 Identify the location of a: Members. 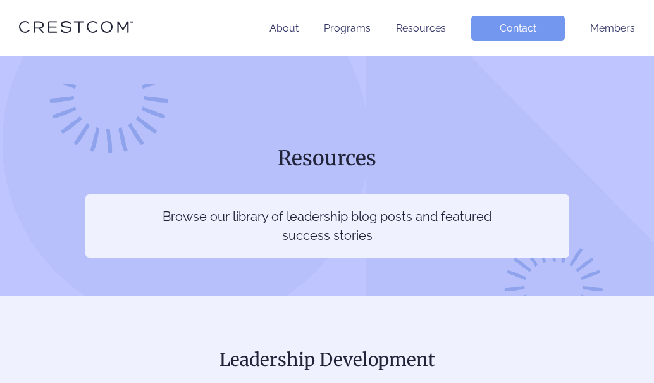
(612, 28).